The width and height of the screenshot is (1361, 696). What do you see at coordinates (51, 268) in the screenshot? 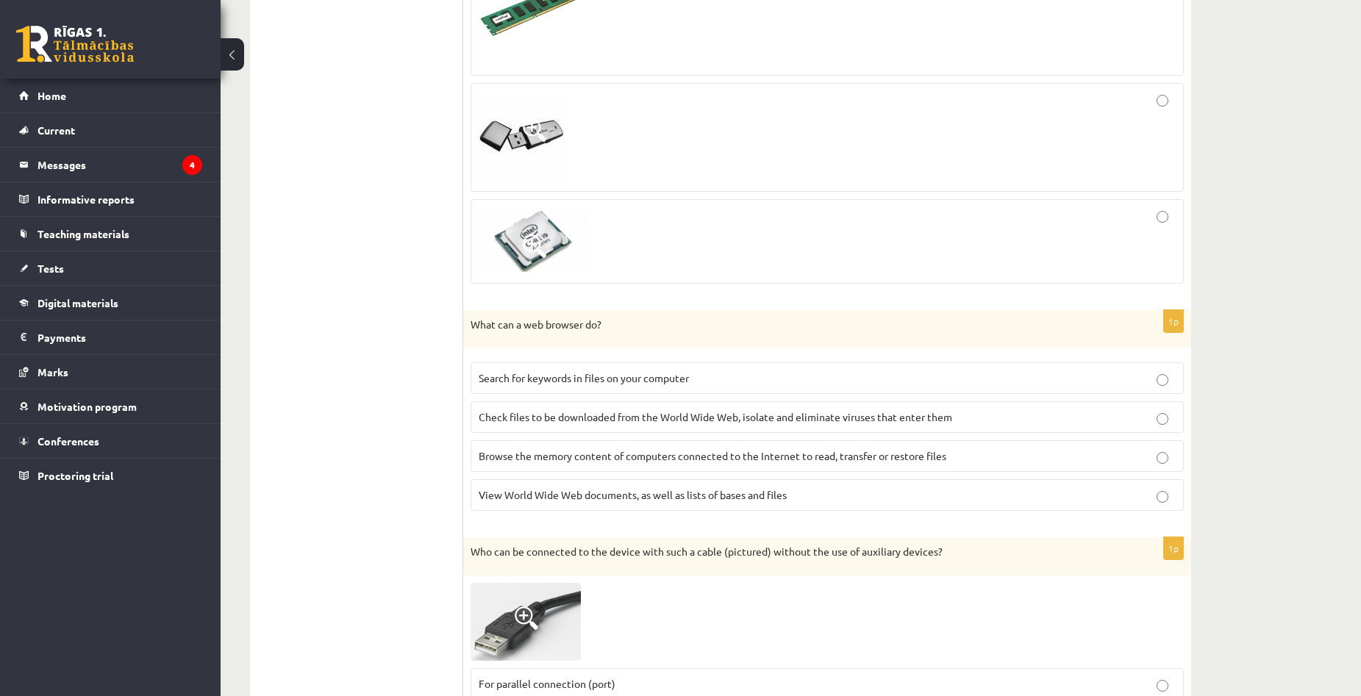
I see `span: Tests` at bounding box center [51, 268].